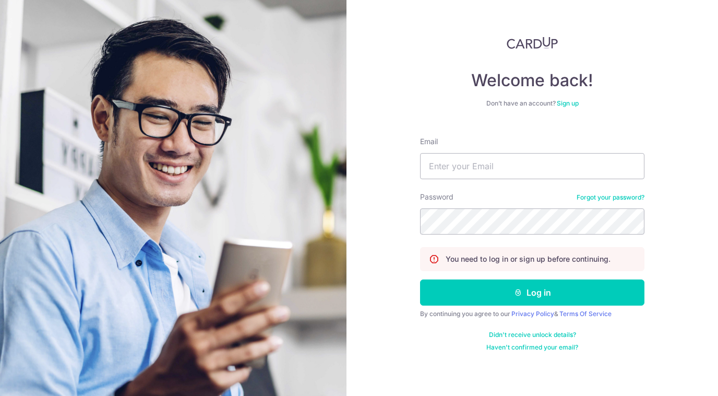 The image size is (718, 396). Describe the element at coordinates (532, 292) in the screenshot. I see `button: Log in` at that location.